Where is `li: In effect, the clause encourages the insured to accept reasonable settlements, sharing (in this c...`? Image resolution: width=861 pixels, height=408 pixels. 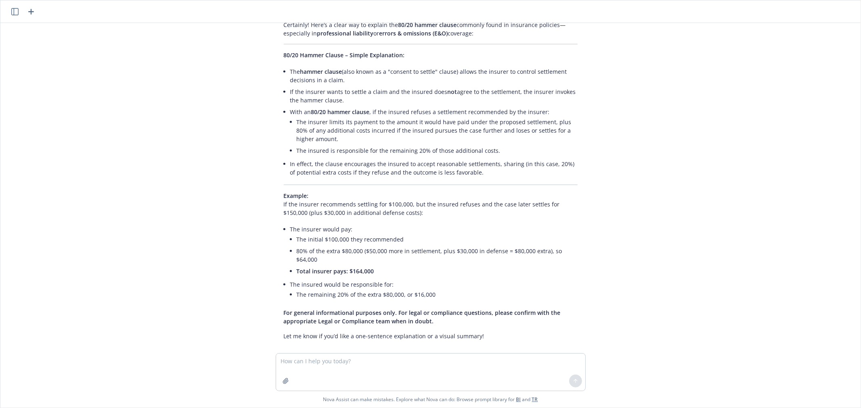 li: In effect, the clause encourages the insured to accept reasonable settlements, sharing (in this c... is located at coordinates (434, 168).